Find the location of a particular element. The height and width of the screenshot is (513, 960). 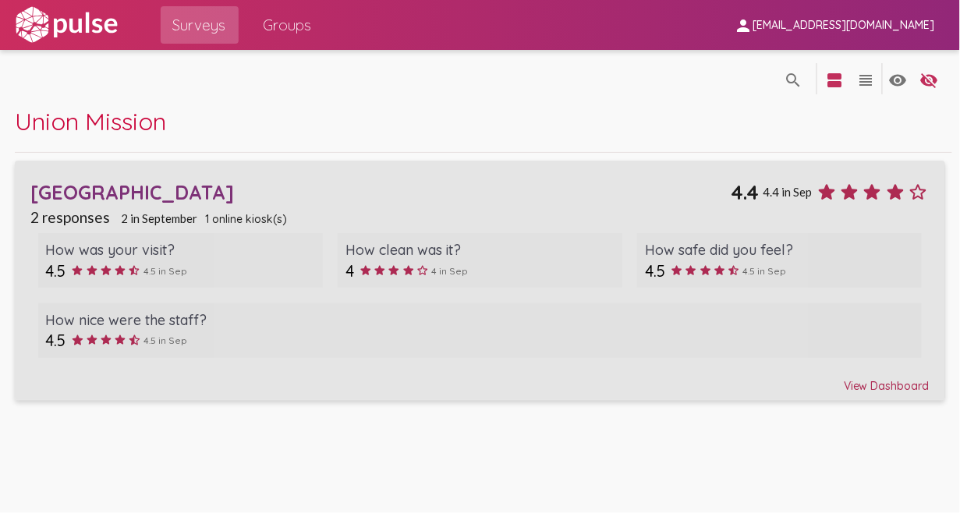

span: Surveys is located at coordinates (200, 25).